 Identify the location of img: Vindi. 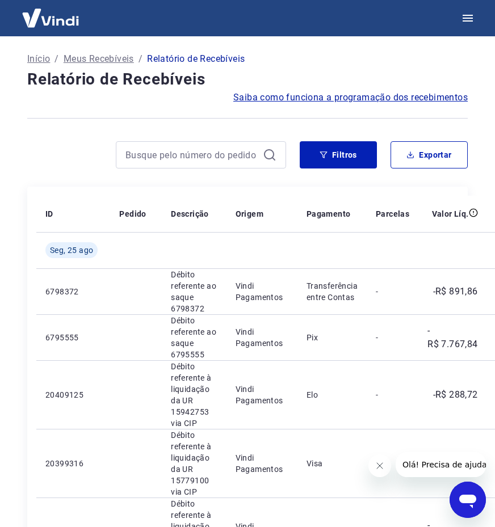
(50, 18).